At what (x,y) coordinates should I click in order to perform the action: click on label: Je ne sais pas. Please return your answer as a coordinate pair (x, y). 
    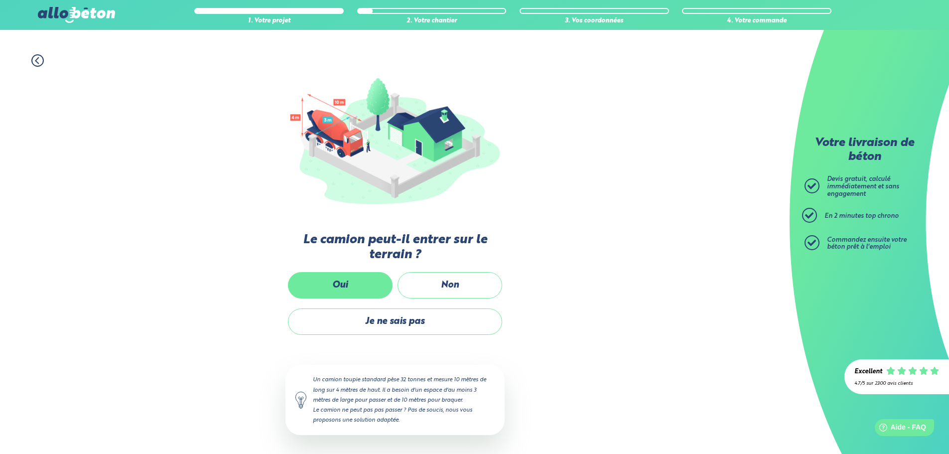
    Looking at the image, I should click on (395, 321).